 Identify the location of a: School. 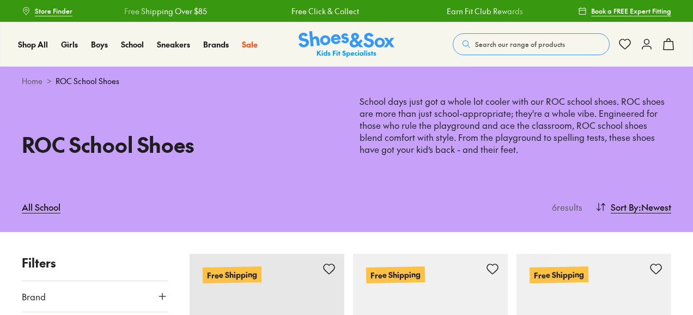
(132, 44).